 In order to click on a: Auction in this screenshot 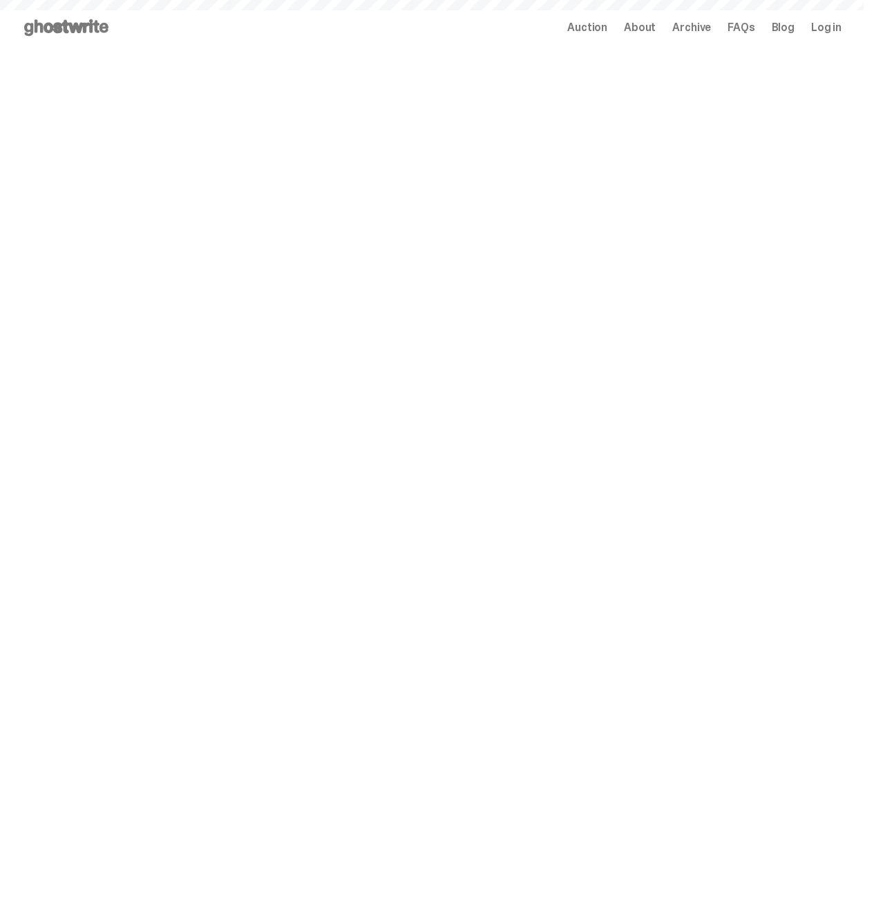, I will do `click(587, 28)`.